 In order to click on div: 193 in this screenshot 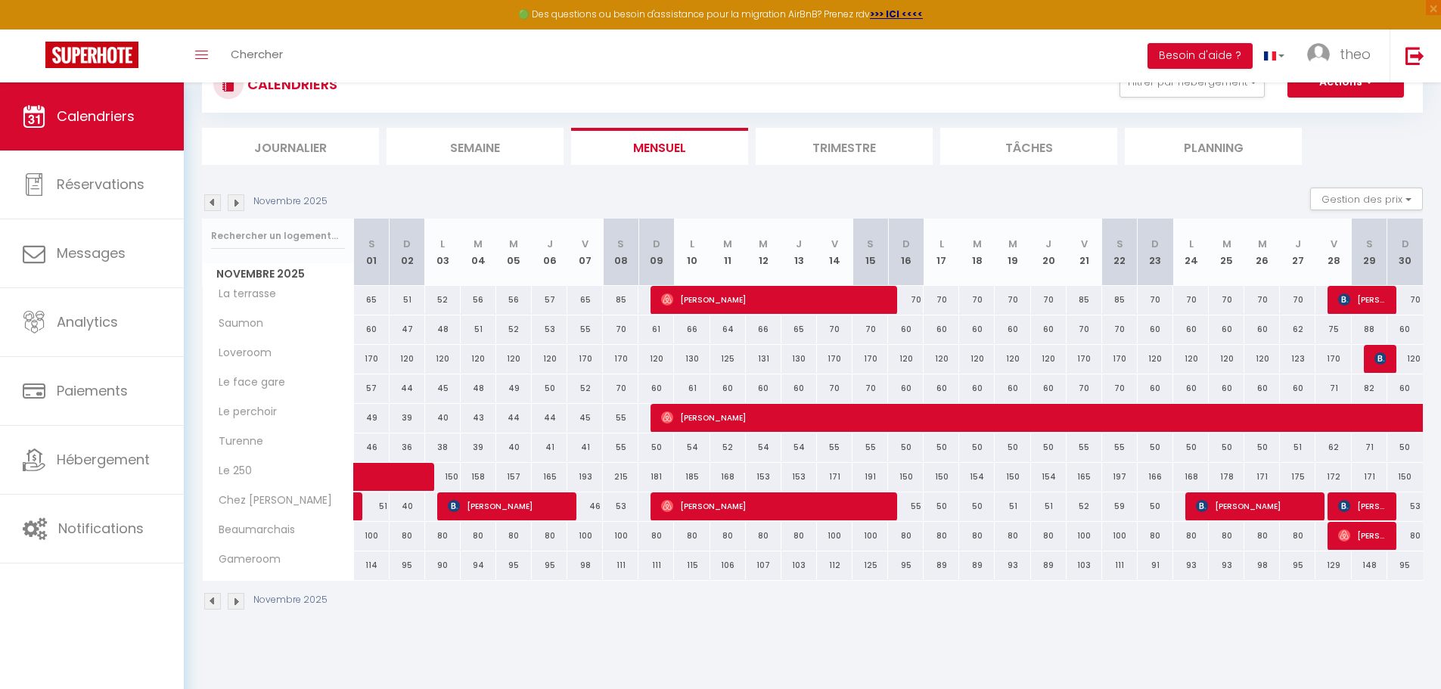, I will do `click(585, 477)`.